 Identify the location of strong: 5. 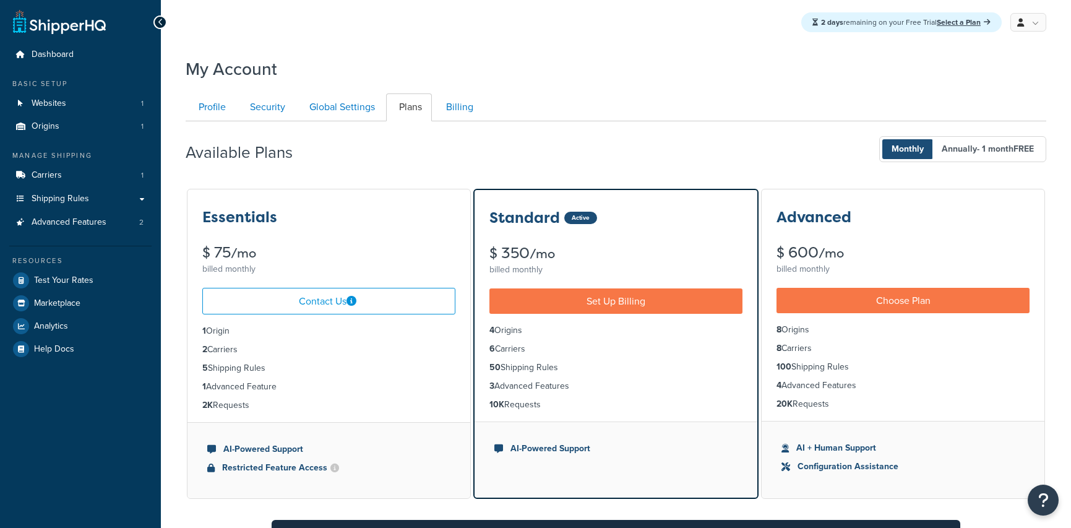
(205, 368).